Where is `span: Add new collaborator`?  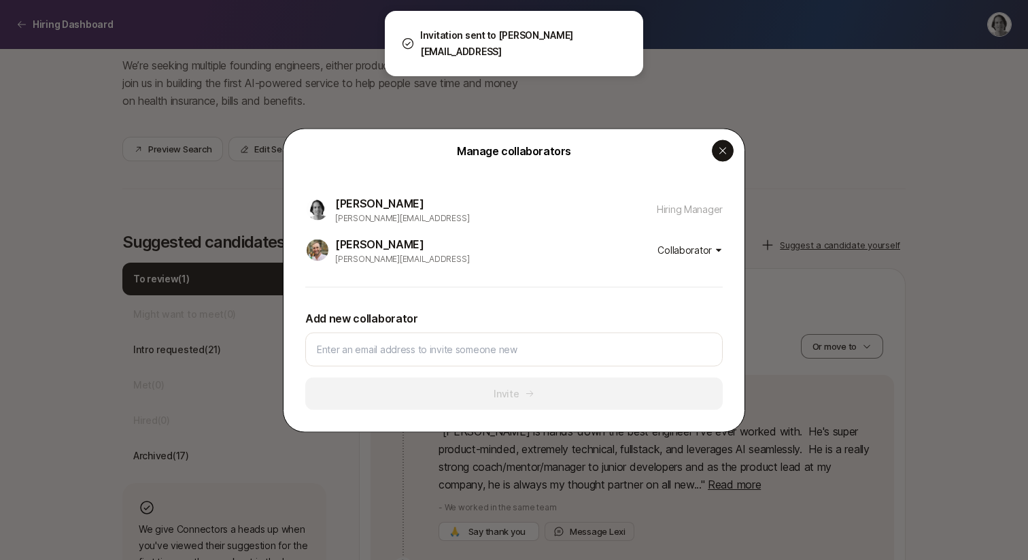 span: Add new collaborator is located at coordinates (362, 318).